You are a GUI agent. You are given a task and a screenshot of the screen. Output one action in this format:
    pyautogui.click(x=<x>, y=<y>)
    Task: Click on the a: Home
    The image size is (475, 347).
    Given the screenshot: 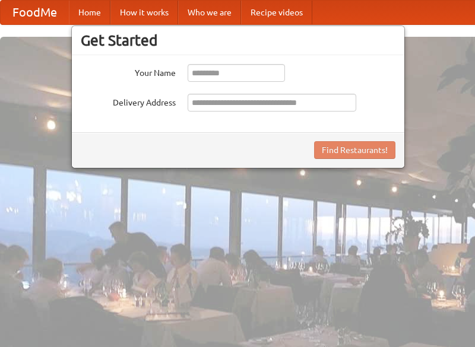 What is the action you would take?
    pyautogui.click(x=90, y=12)
    